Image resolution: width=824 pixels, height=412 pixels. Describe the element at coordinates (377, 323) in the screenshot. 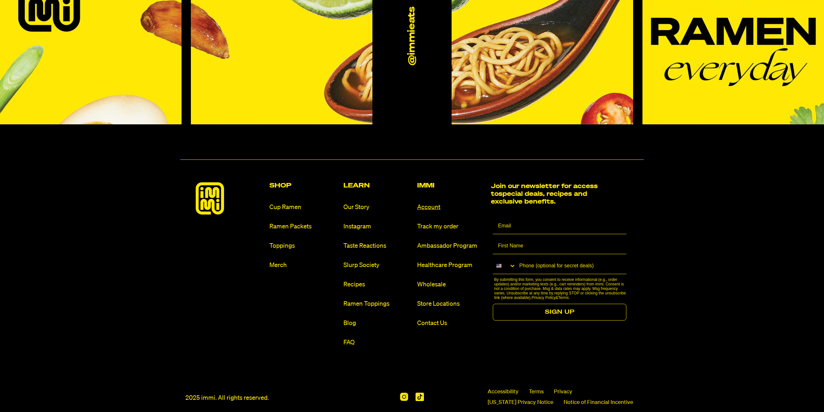

I see `a: Blog` at that location.